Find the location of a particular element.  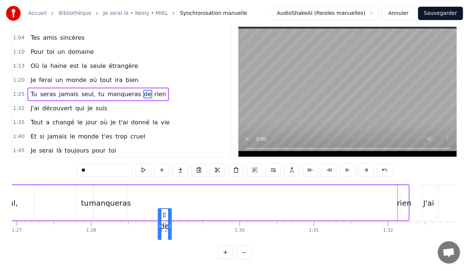

span: manqueras is located at coordinates (124, 94).